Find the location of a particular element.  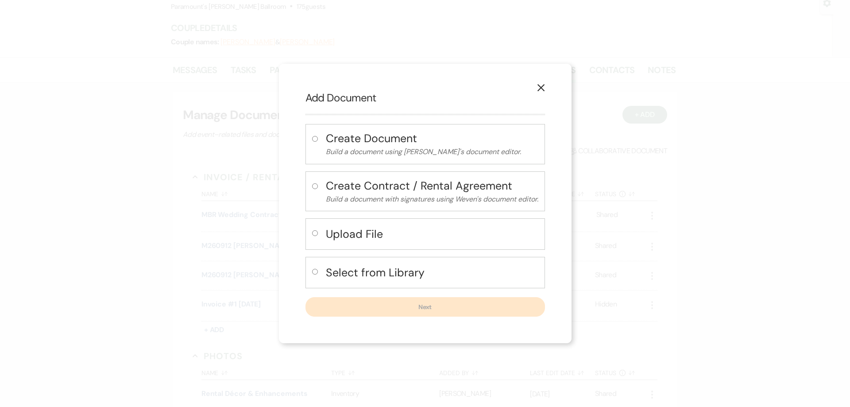

h4: Create Contract / Rental Agreement is located at coordinates (432, 186).